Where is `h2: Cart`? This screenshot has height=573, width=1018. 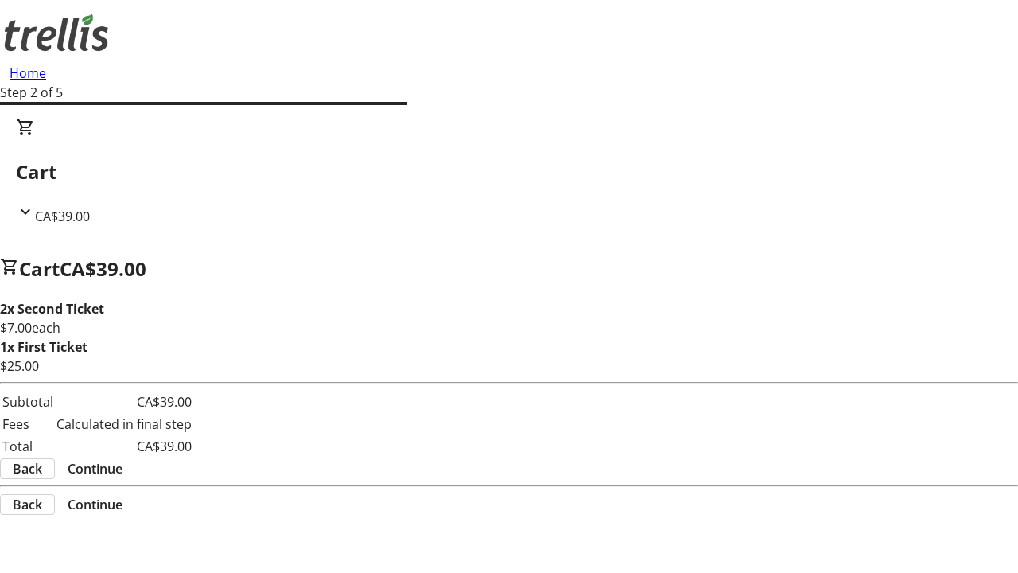 h2: Cart is located at coordinates (509, 172).